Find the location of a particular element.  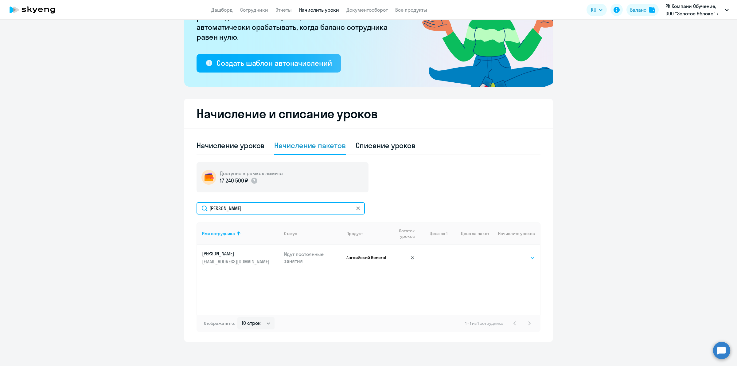

a: Отчеты is located at coordinates (283, 10).